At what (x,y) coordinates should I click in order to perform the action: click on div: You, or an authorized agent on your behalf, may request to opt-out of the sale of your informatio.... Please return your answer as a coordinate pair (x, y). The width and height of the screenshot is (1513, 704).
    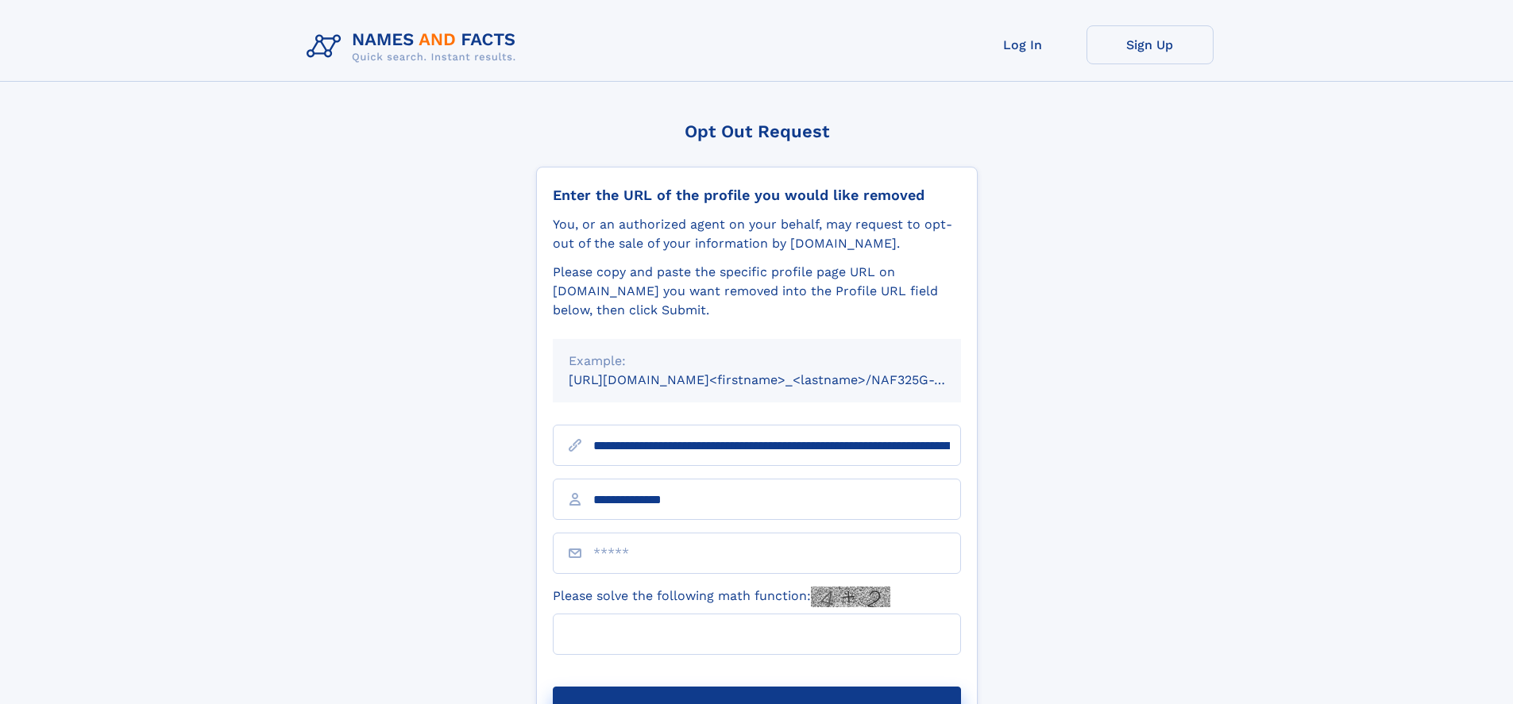
    Looking at the image, I should click on (757, 234).